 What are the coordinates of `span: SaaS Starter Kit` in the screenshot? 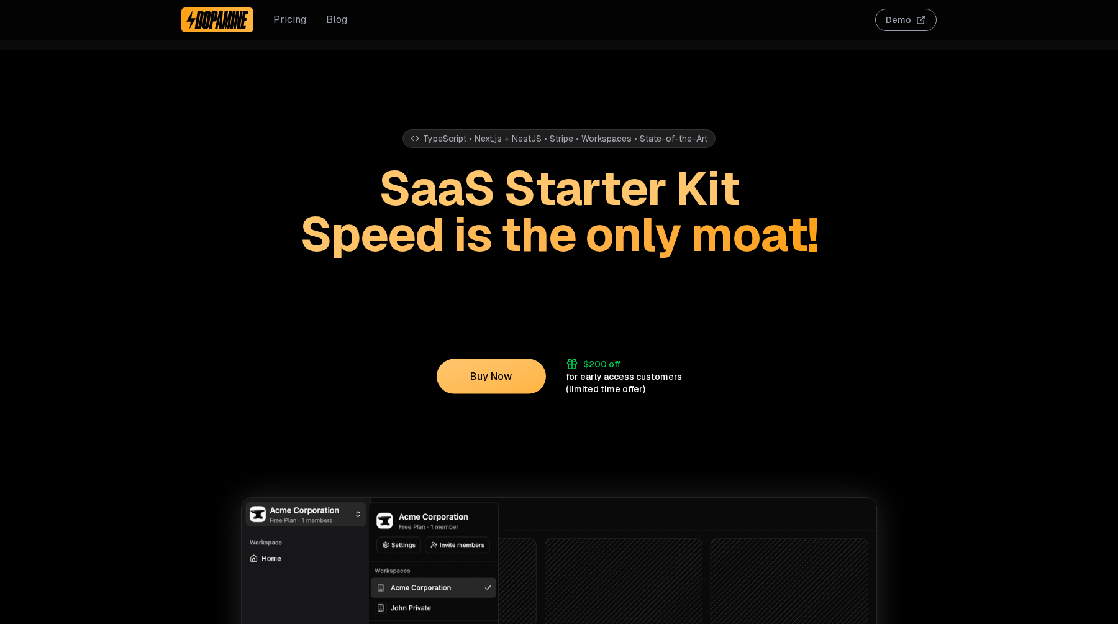 It's located at (559, 188).